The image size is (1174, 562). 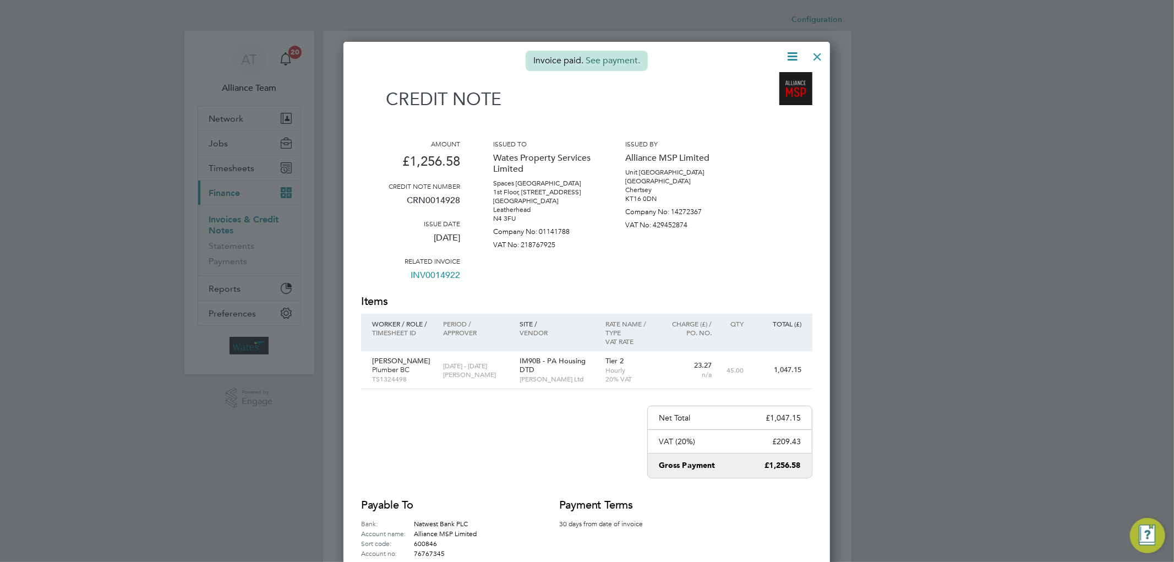 What do you see at coordinates (675, 210) in the screenshot?
I see `p: Company No: 14272367` at bounding box center [675, 210].